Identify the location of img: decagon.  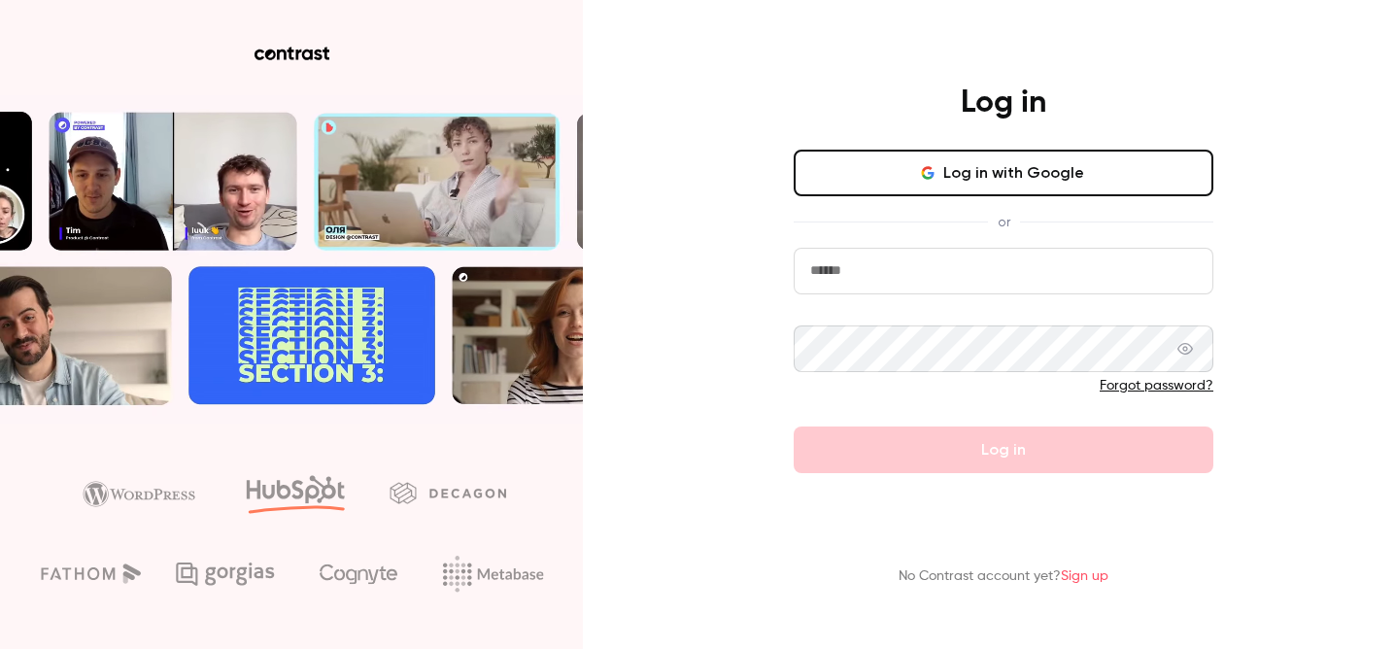
(448, 493).